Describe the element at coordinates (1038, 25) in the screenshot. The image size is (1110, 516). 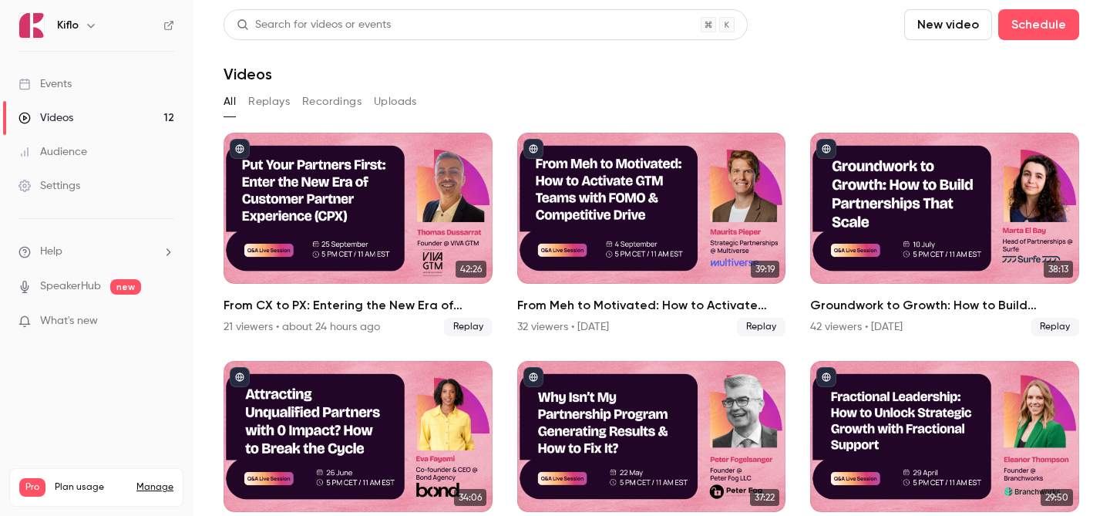
I see `button: Schedule` at that location.